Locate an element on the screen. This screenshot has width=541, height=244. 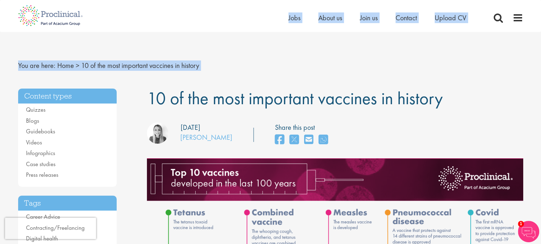
span: Contact is located at coordinates (406, 18).